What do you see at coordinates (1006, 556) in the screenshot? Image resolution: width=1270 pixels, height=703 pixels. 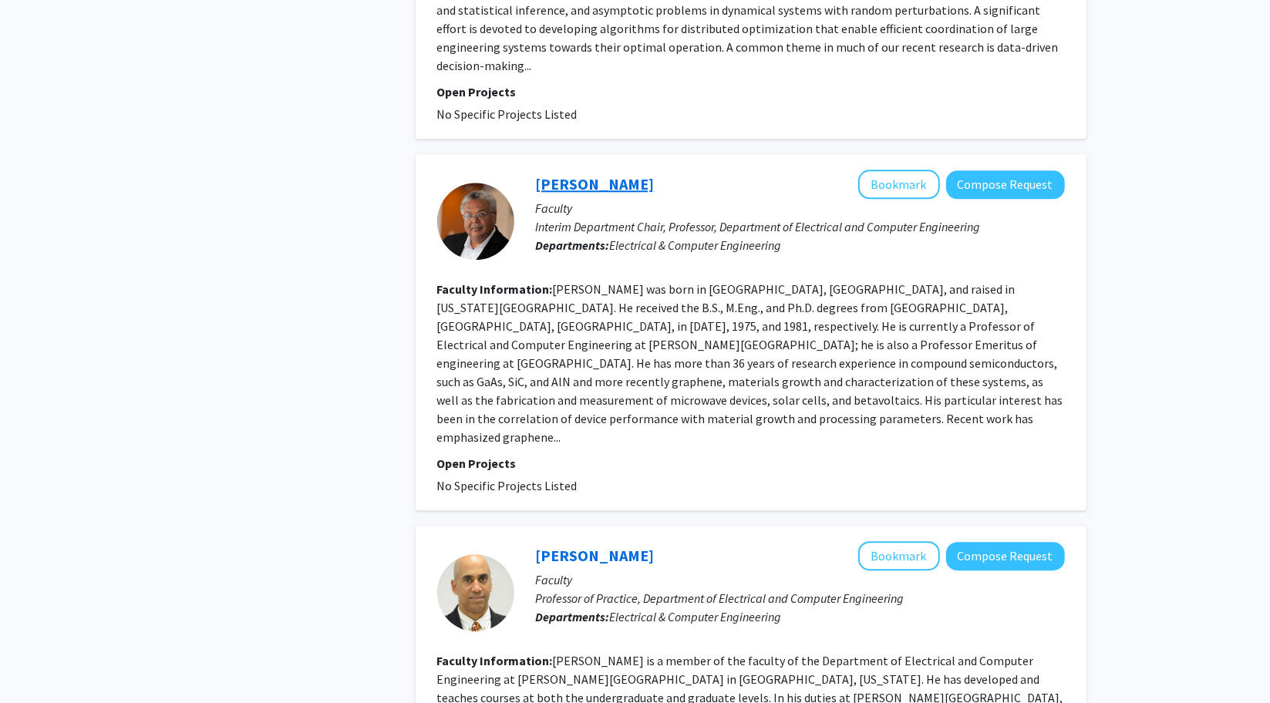 I see `button: Compose Request to Gregory Wilkins` at bounding box center [1006, 556].